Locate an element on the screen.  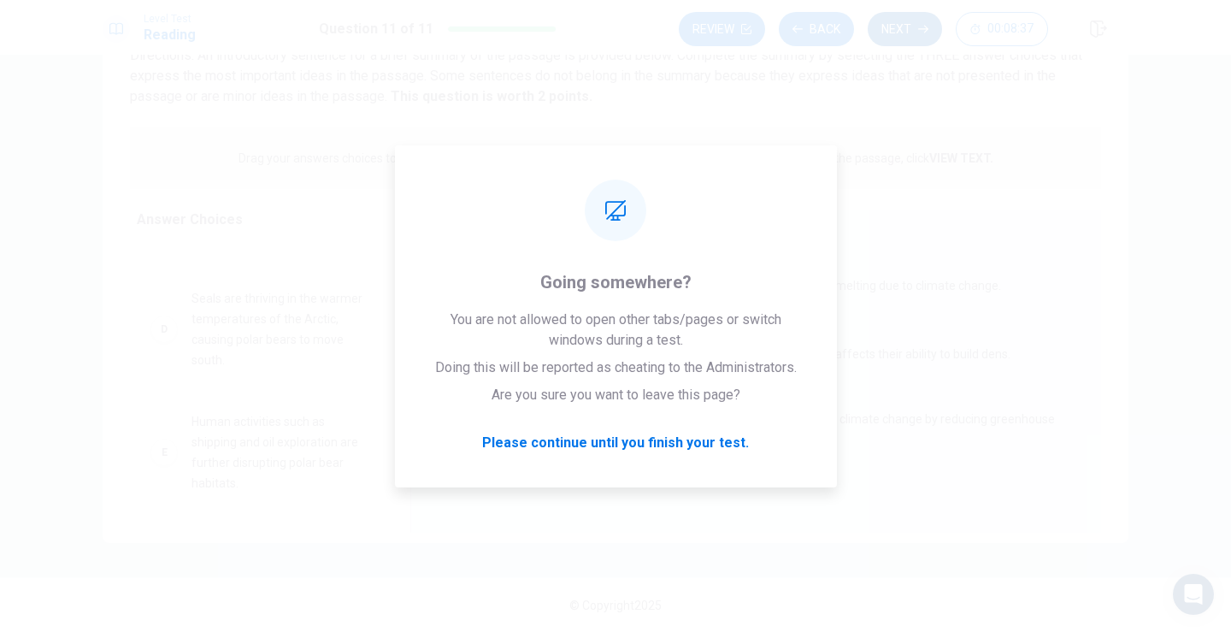
strong: VIEW TEXT. is located at coordinates (961, 158).